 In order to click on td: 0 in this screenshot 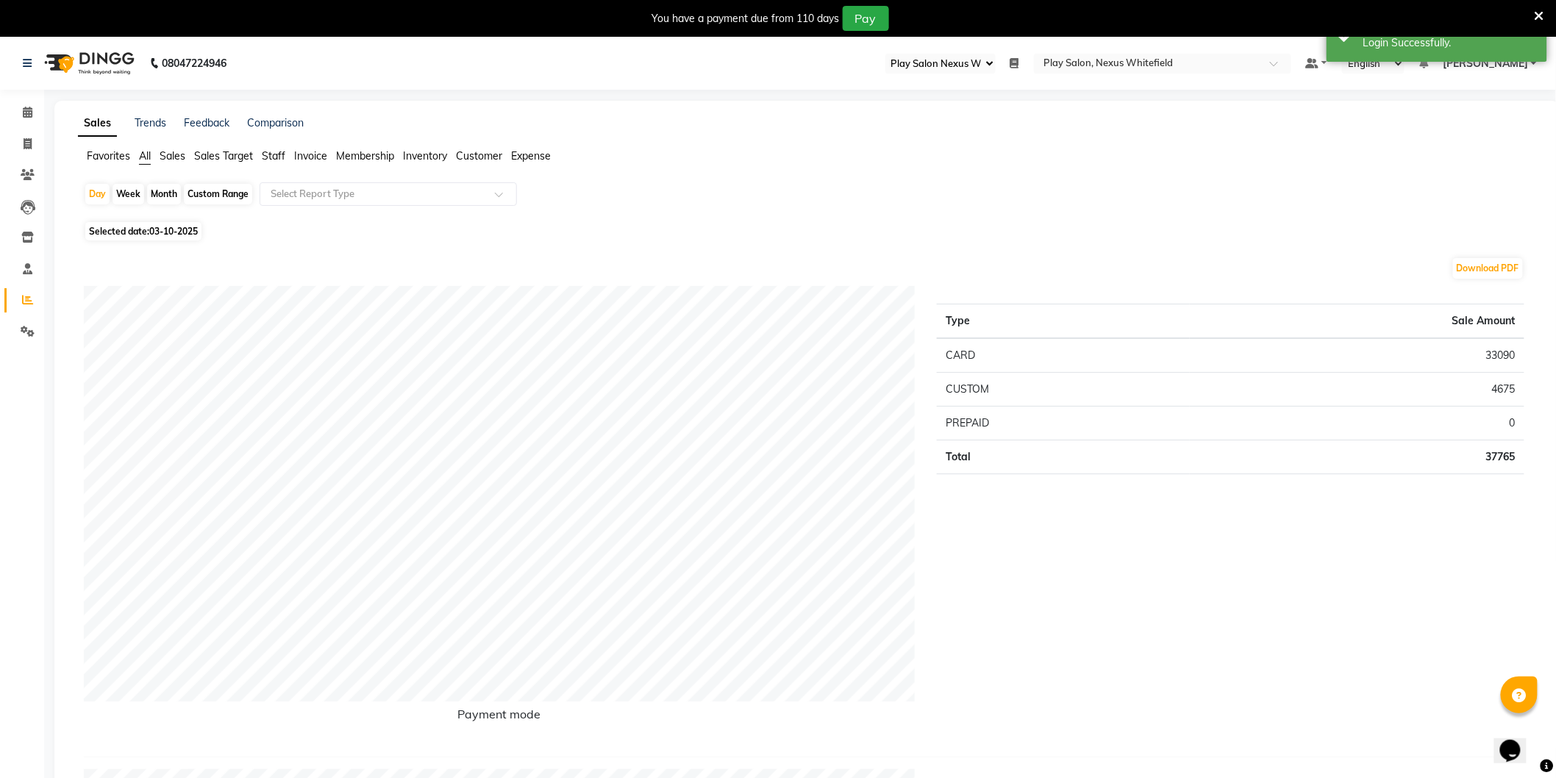, I will do `click(1357, 424)`.